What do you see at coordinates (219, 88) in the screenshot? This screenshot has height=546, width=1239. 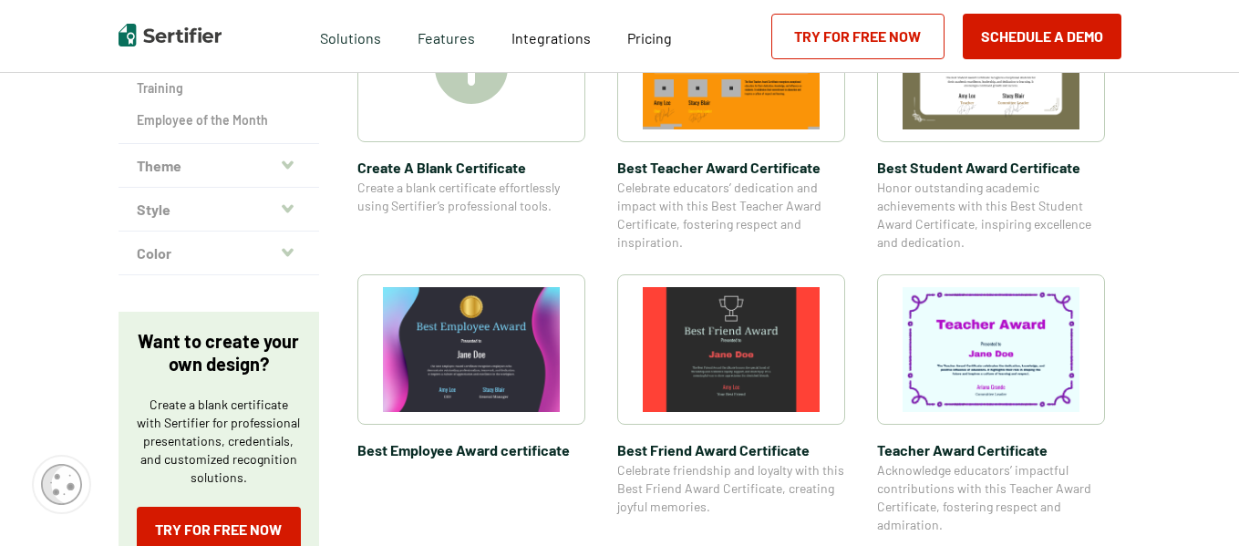 I see `h2: Training` at bounding box center [219, 88].